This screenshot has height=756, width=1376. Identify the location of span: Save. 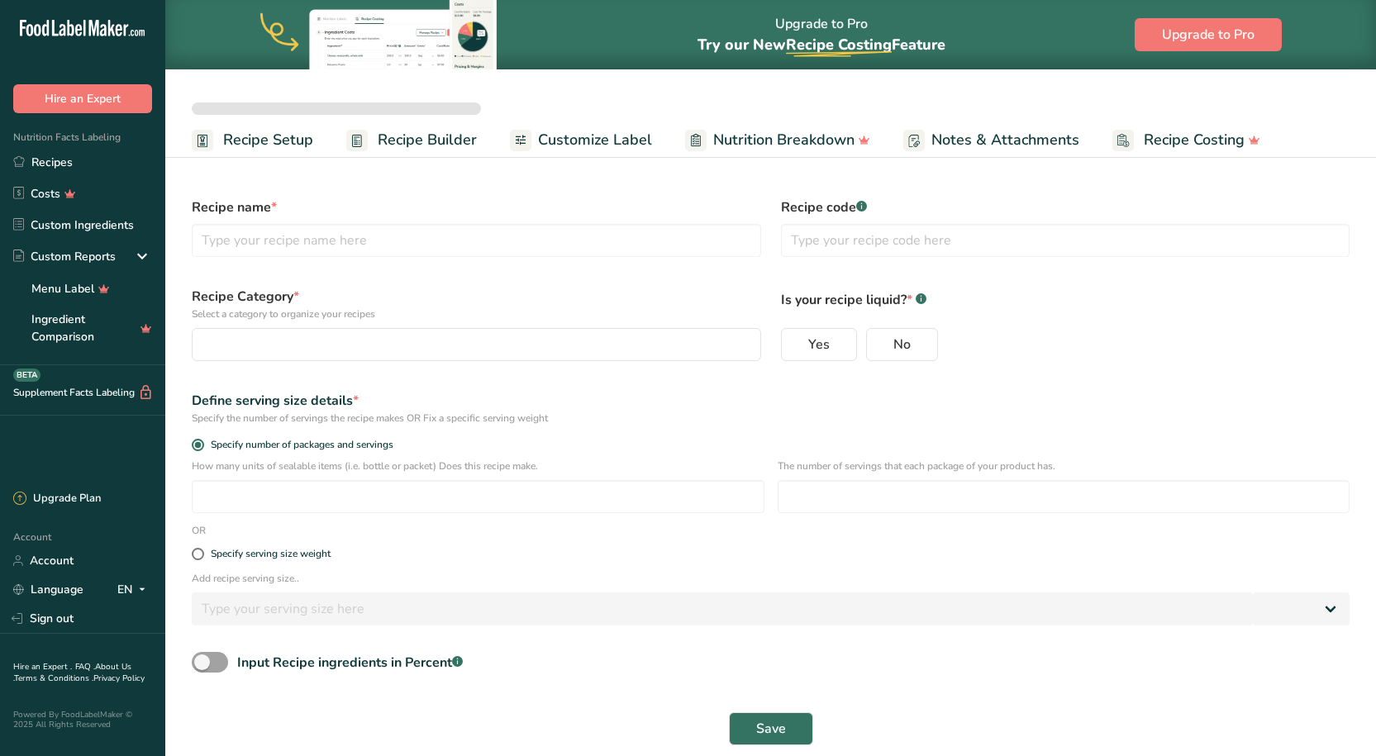
(771, 729).